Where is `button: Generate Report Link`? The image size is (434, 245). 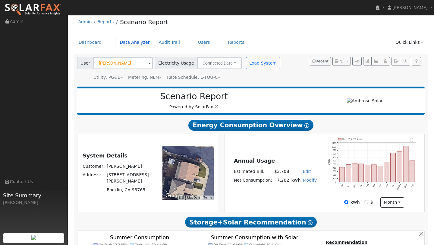
button: Generate Report Link is located at coordinates (357, 61).